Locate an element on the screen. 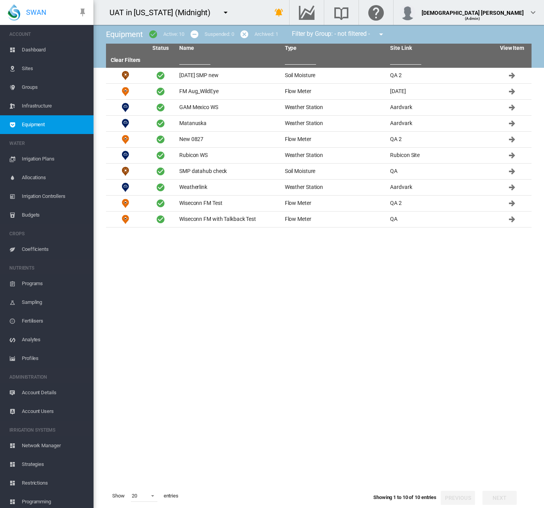 The image size is (544, 508). span: CROPS is located at coordinates (48, 234).